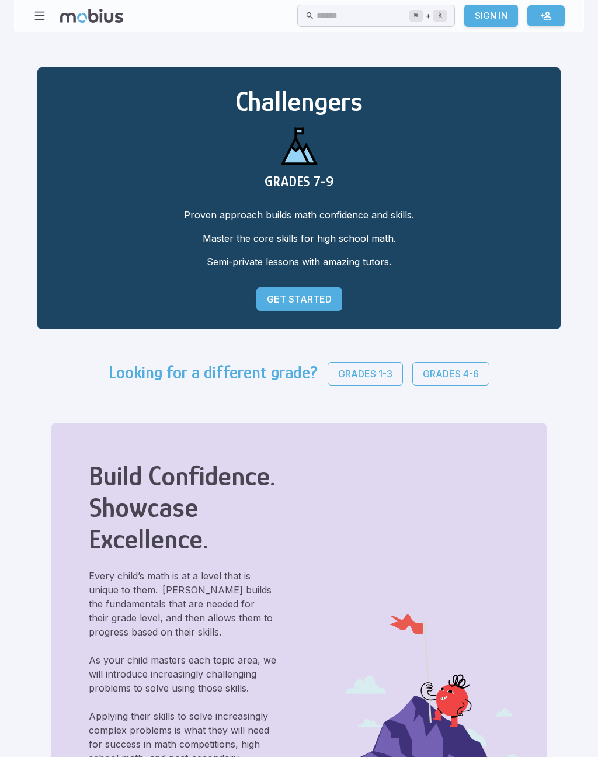  What do you see at coordinates (299, 299) in the screenshot?
I see `p: Get Started` at bounding box center [299, 299].